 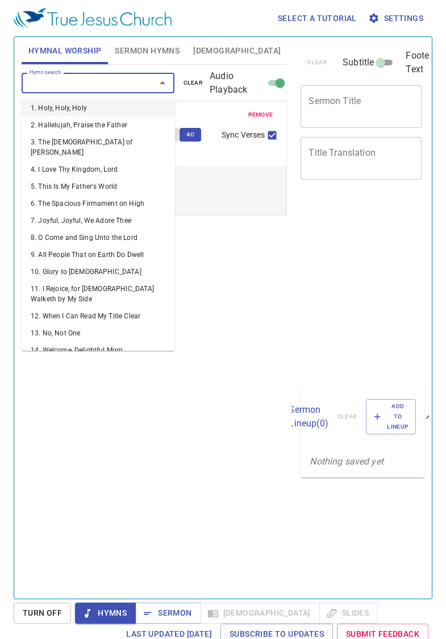 What do you see at coordinates (93, 18) in the screenshot?
I see `img: True Jesus Church` at bounding box center [93, 18].